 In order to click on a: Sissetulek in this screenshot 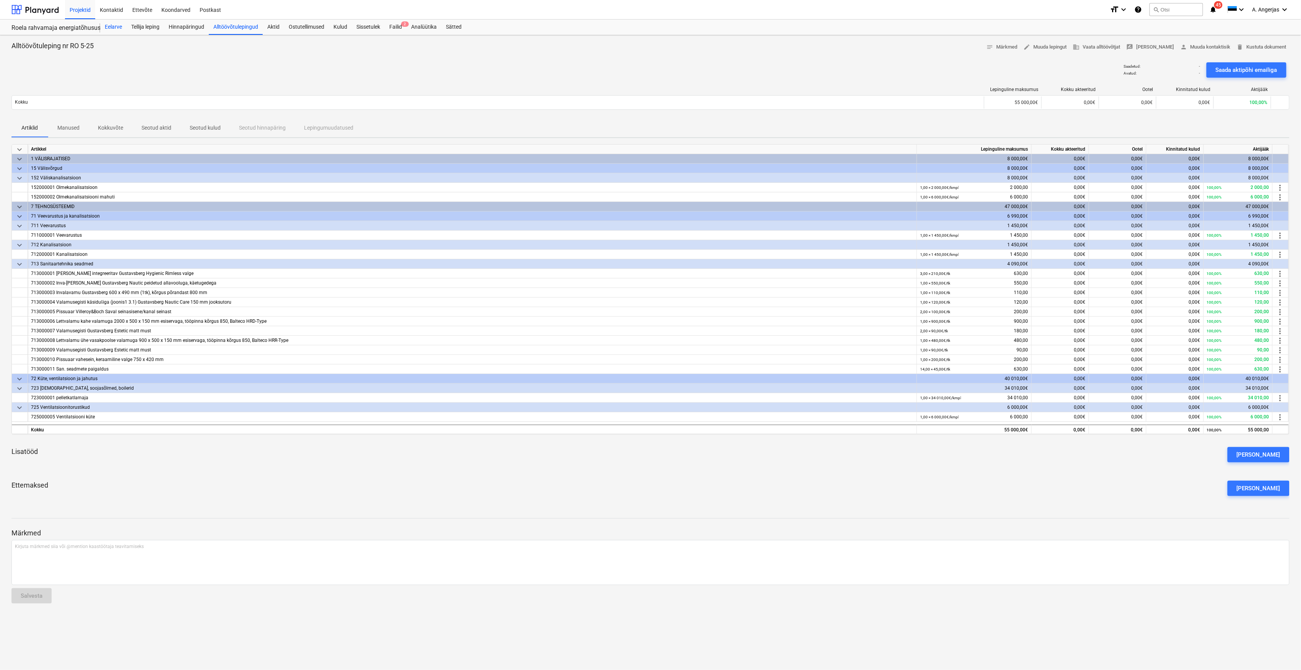, I will do `click(368, 27)`.